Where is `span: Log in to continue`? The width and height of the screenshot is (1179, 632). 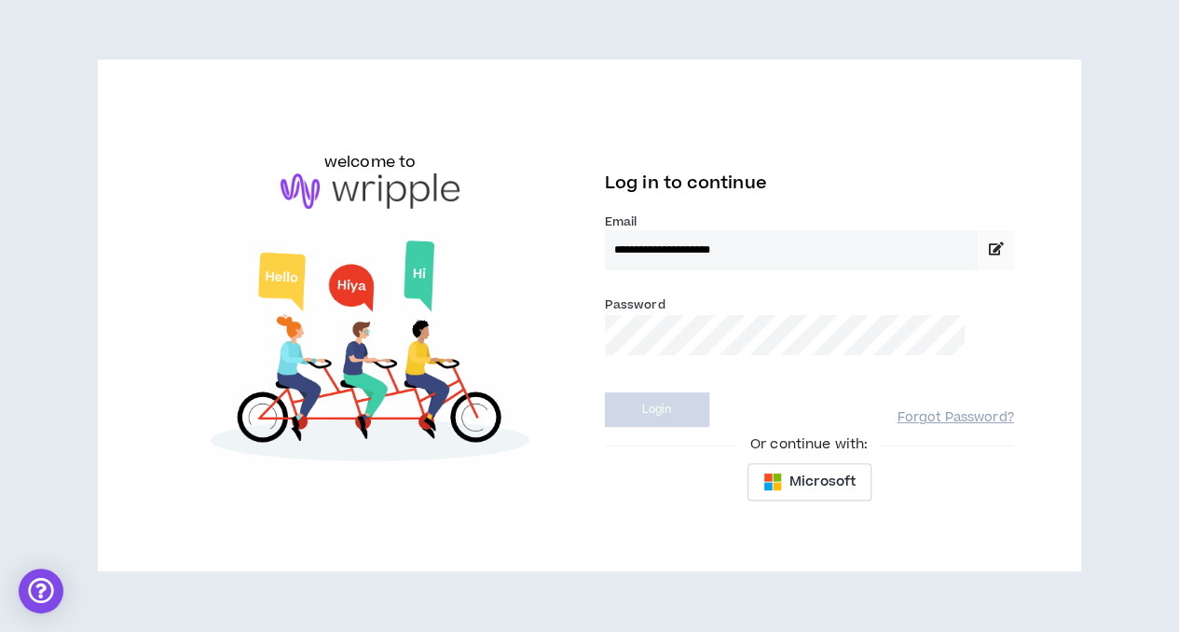 span: Log in to continue is located at coordinates (686, 183).